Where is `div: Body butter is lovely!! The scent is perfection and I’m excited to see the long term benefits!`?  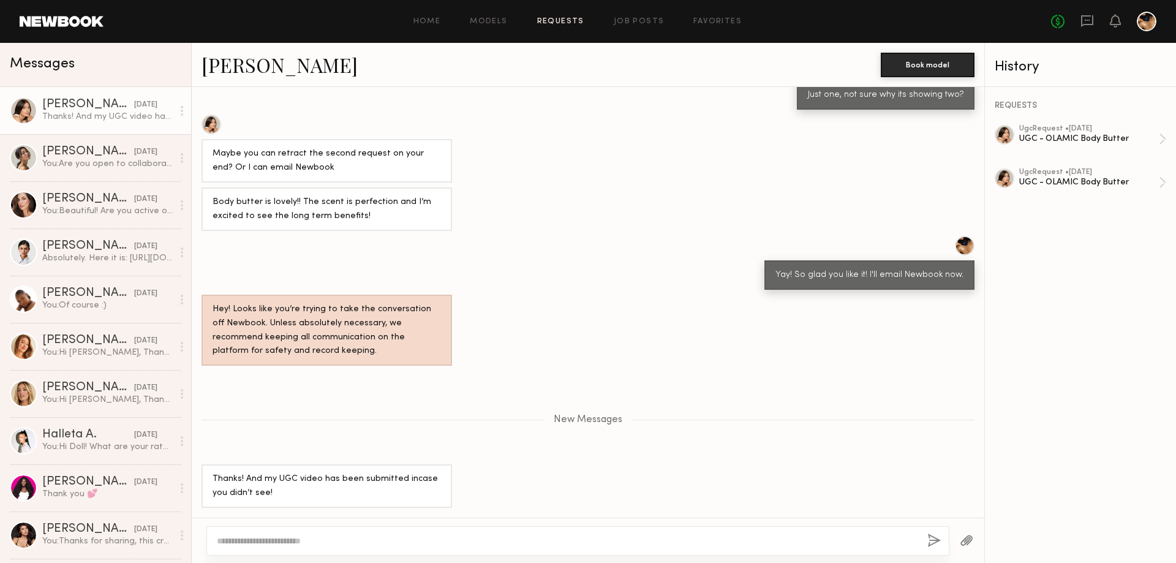
div: Body butter is lovely!! The scent is perfection and I’m excited to see the long term benefits! is located at coordinates (326, 209).